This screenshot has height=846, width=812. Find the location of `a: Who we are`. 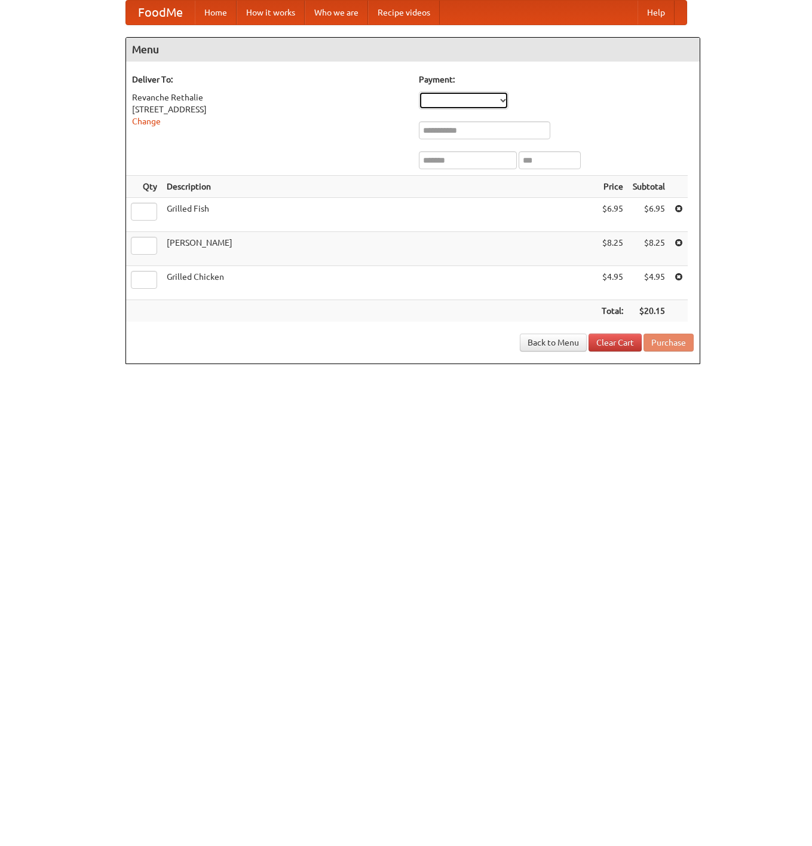

a: Who we are is located at coordinates (336, 13).